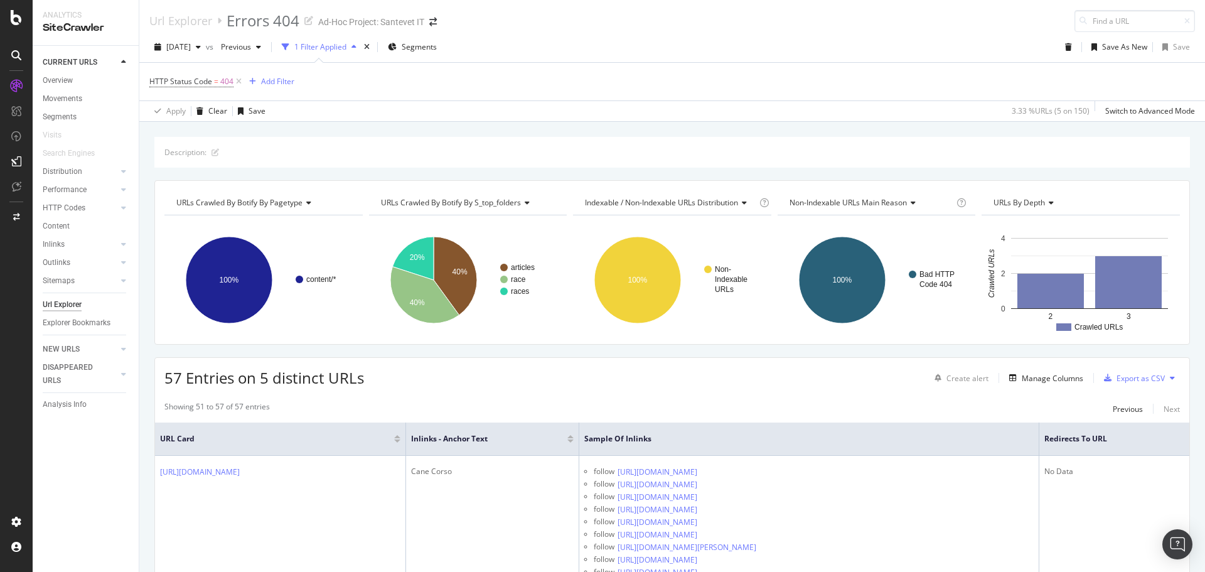  I want to click on a: CURRENT URLS, so click(80, 62).